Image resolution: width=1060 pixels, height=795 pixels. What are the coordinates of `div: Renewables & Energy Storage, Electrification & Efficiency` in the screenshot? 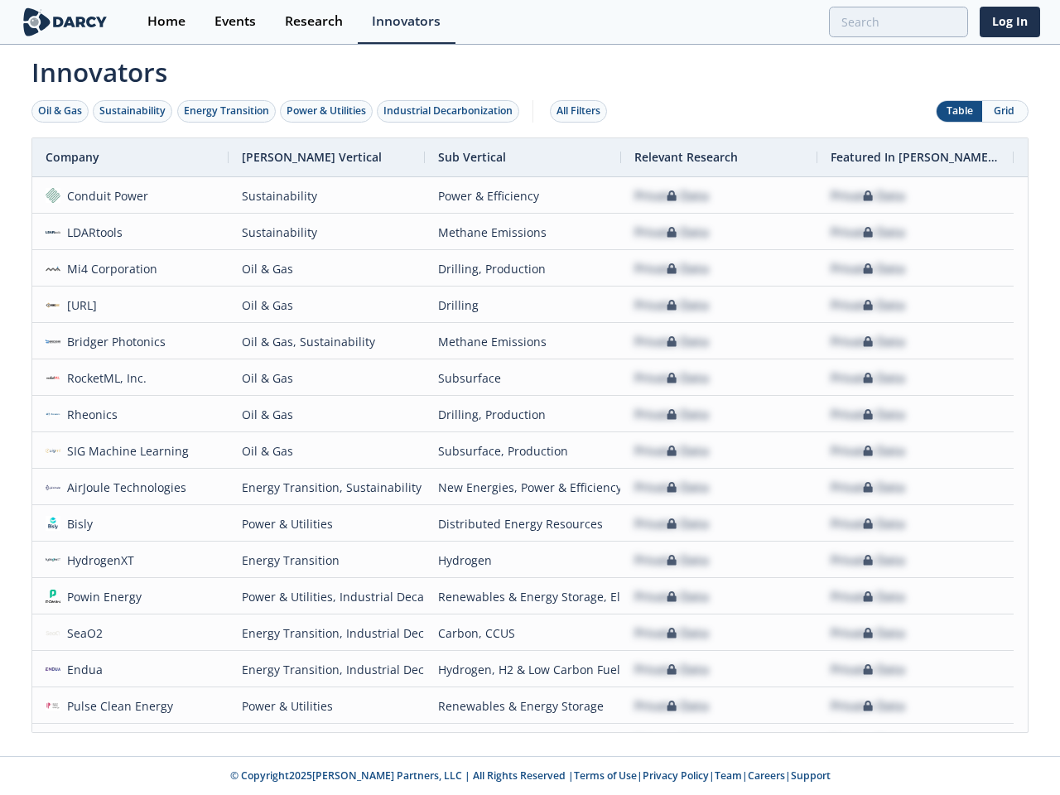 It's located at (522, 596).